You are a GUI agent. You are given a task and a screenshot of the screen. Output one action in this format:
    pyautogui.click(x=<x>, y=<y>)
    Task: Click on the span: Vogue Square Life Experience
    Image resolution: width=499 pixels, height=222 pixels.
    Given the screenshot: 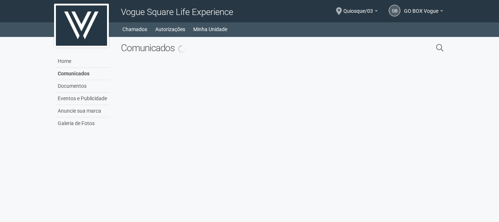 What is the action you would take?
    pyautogui.click(x=177, y=12)
    